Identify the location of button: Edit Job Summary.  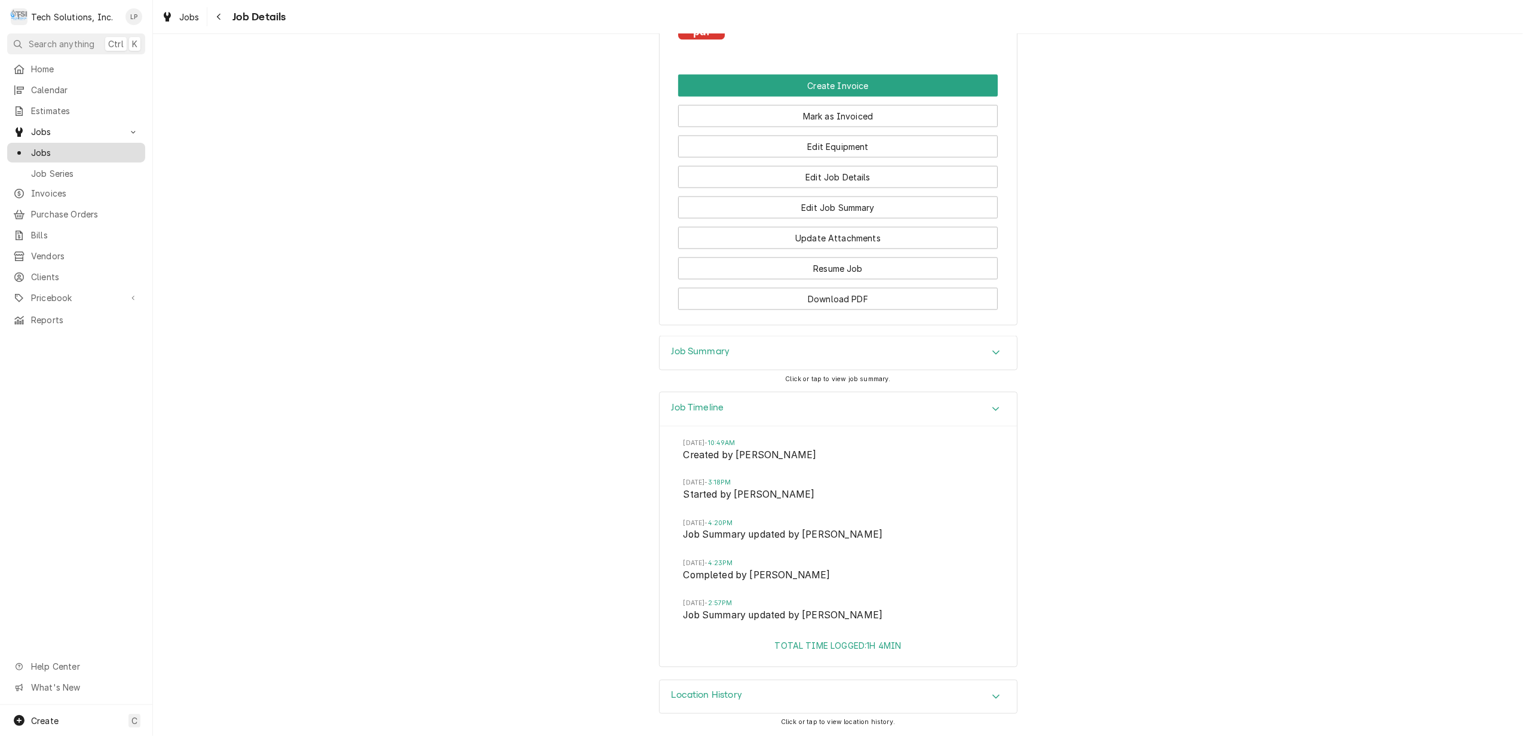
(838, 207).